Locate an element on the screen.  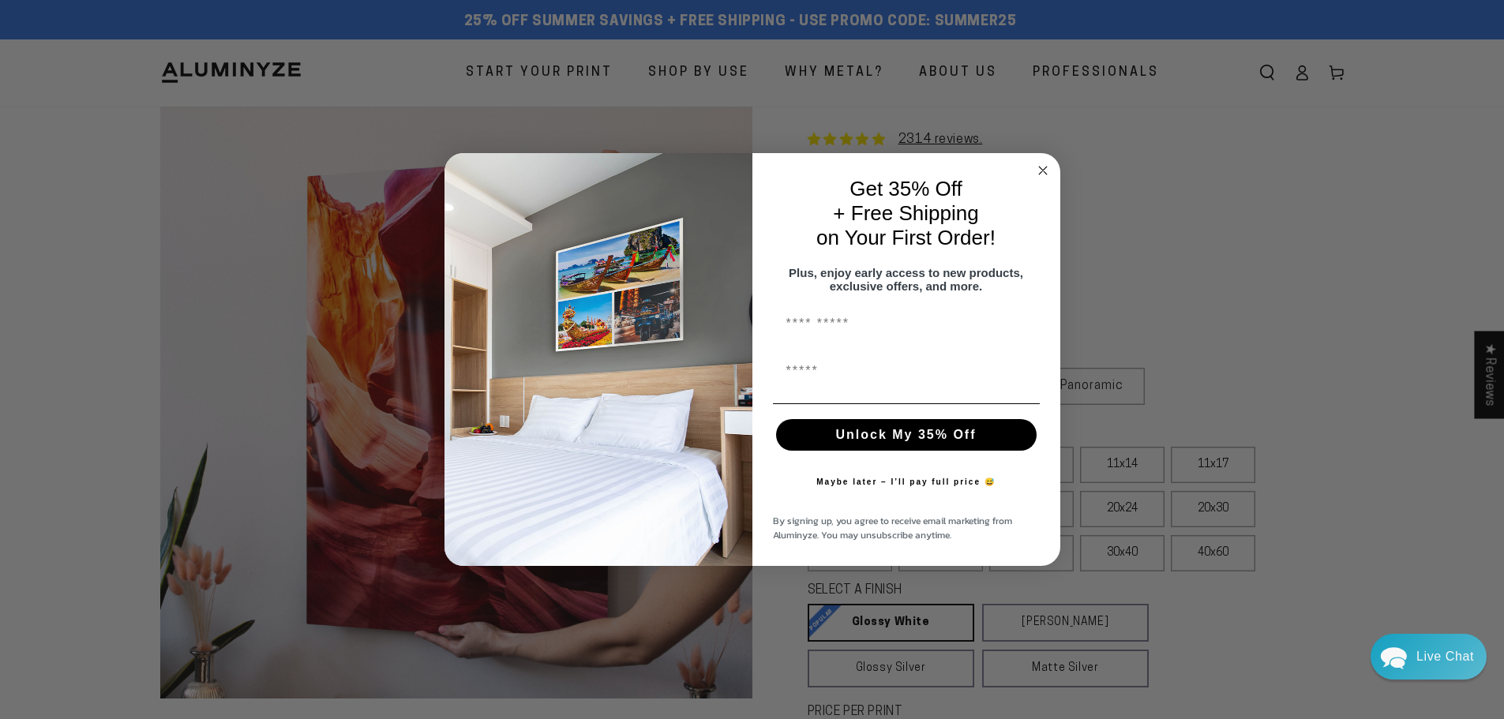
span: on Your First Order! is located at coordinates (906, 238).